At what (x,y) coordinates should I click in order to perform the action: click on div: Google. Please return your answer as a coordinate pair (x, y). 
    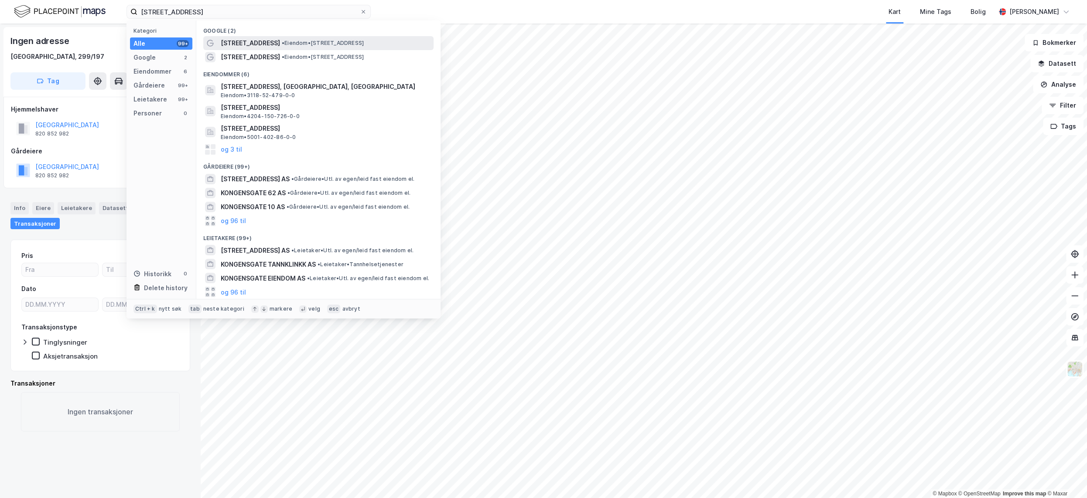
    Looking at the image, I should click on (144, 58).